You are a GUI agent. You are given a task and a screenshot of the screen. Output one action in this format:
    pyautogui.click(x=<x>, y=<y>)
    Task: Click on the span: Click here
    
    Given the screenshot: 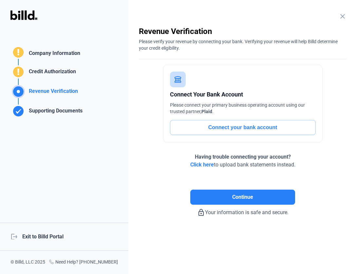 What is the action you would take?
    pyautogui.click(x=202, y=165)
    